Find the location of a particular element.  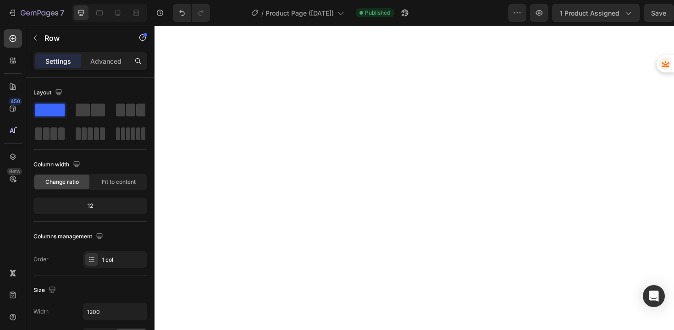

p: 7 is located at coordinates (62, 13).